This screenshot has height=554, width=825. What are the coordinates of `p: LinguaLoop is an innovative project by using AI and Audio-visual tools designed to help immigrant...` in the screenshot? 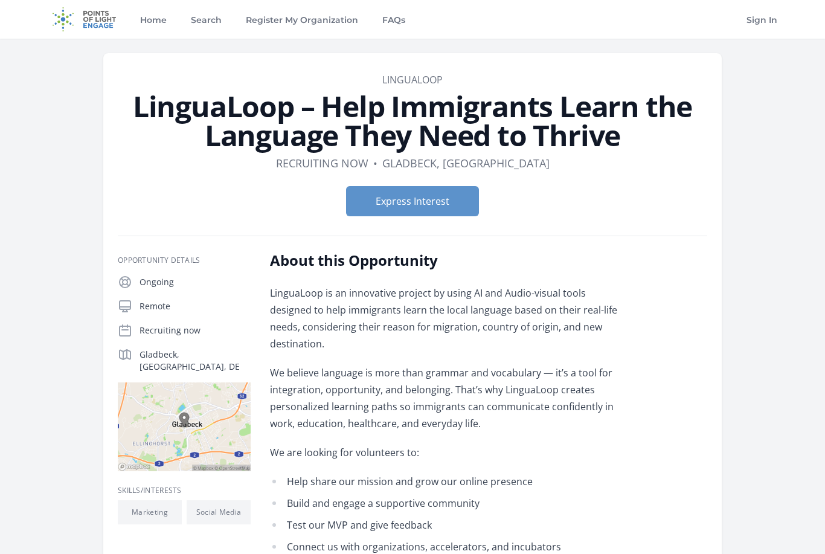 It's located at (446, 318).